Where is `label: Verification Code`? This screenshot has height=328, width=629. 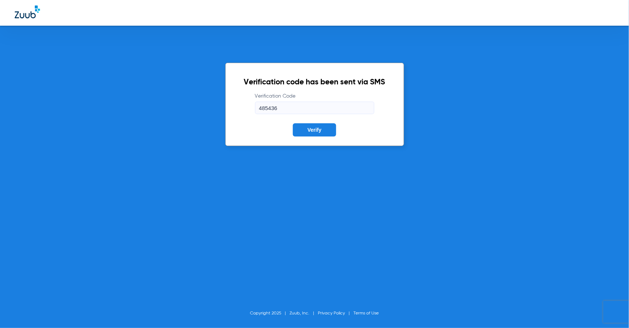 label: Verification Code is located at coordinates (315, 103).